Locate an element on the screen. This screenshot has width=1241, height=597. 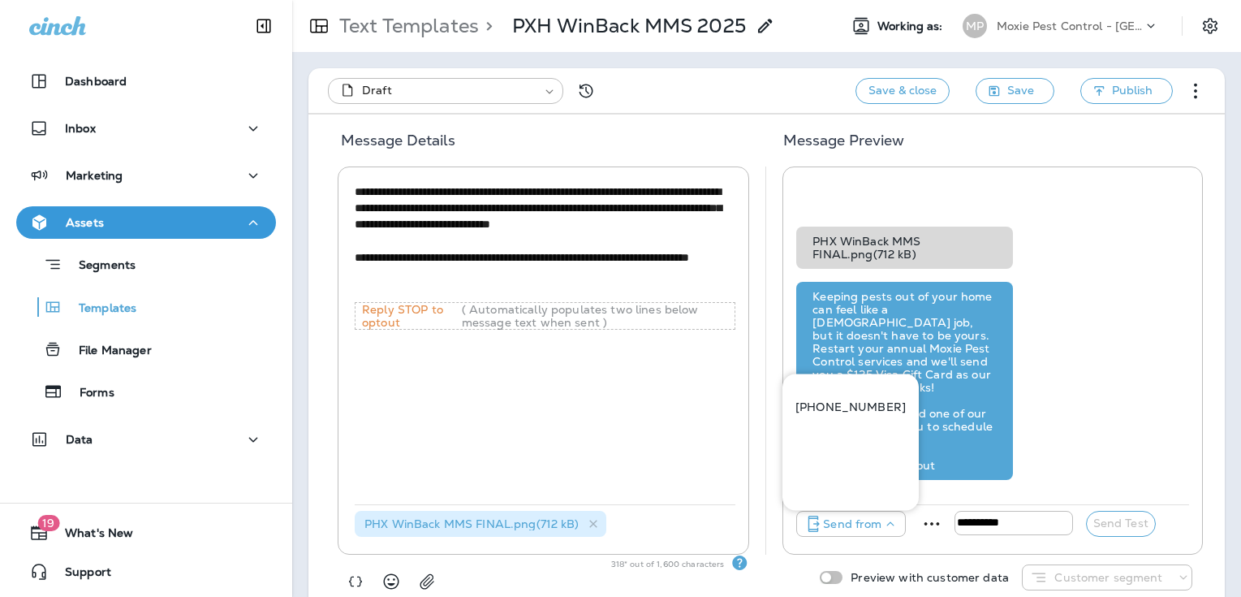
button: Publish is located at coordinates (1127, 91).